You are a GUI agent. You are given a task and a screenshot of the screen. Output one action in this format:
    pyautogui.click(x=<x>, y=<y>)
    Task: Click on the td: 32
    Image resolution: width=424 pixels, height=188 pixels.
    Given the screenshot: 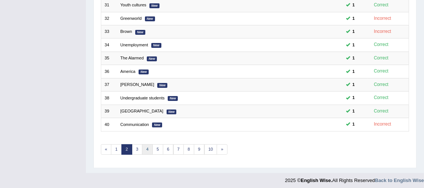 What is the action you would take?
    pyautogui.click(x=109, y=18)
    